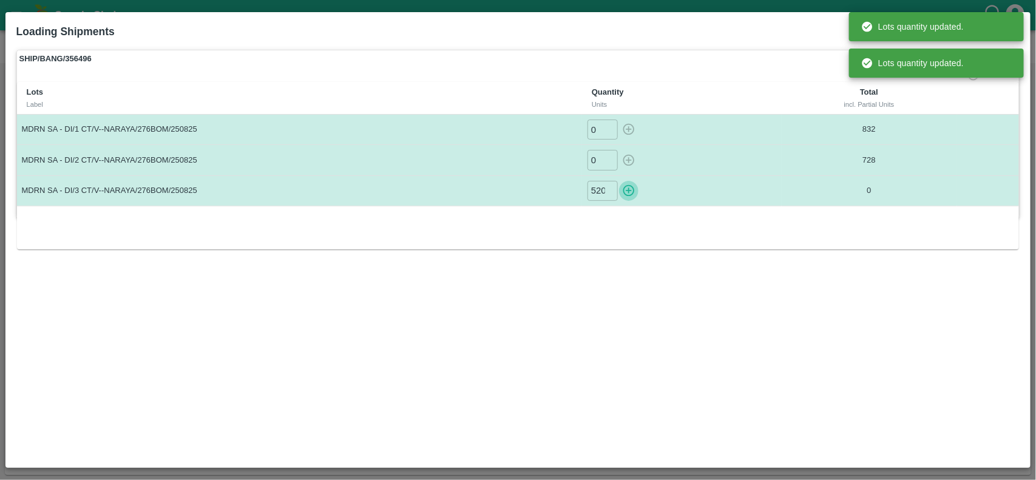 Image resolution: width=1036 pixels, height=480 pixels. I want to click on div: Units, so click(682, 104).